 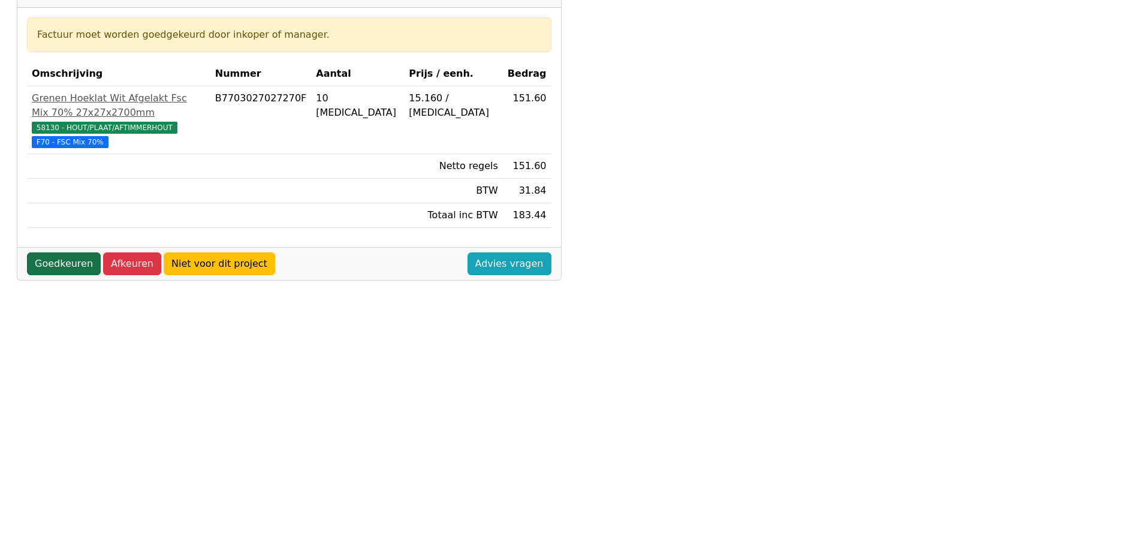 What do you see at coordinates (70, 142) in the screenshot?
I see `span: F70 - FSC Mix 70%` at bounding box center [70, 142].